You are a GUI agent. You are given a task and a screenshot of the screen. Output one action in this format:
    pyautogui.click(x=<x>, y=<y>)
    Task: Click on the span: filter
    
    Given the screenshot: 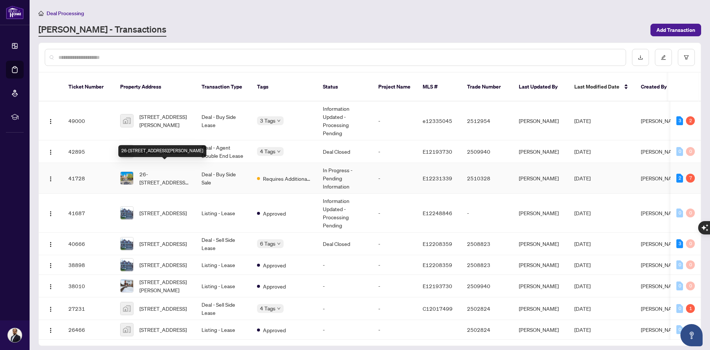 What is the action you would take?
    pyautogui.click(x=687, y=57)
    